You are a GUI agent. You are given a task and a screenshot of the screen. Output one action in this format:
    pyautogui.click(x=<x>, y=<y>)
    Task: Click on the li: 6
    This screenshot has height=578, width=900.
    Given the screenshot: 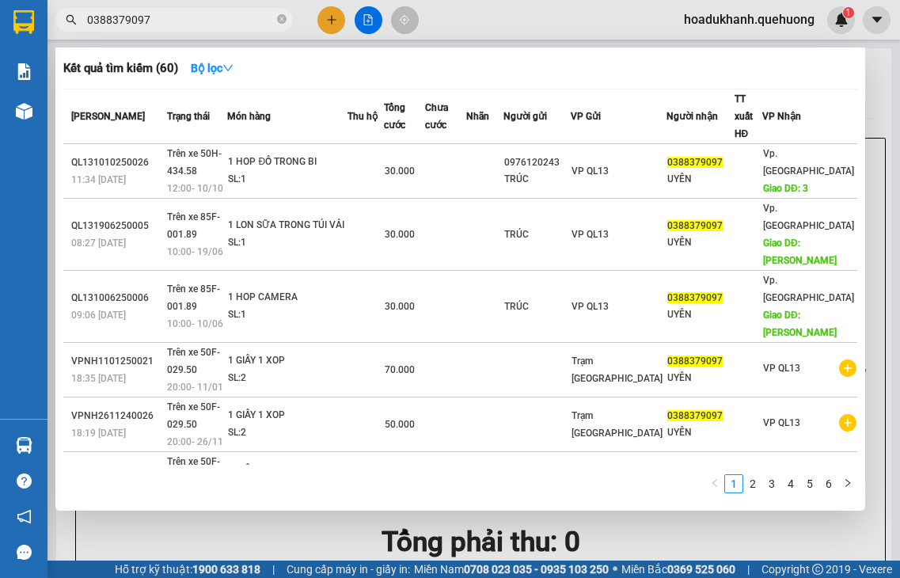 What is the action you would take?
    pyautogui.click(x=829, y=484)
    